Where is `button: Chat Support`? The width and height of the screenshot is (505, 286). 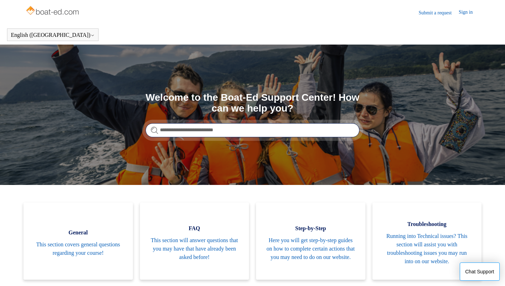 button: Chat Support is located at coordinates (480, 272).